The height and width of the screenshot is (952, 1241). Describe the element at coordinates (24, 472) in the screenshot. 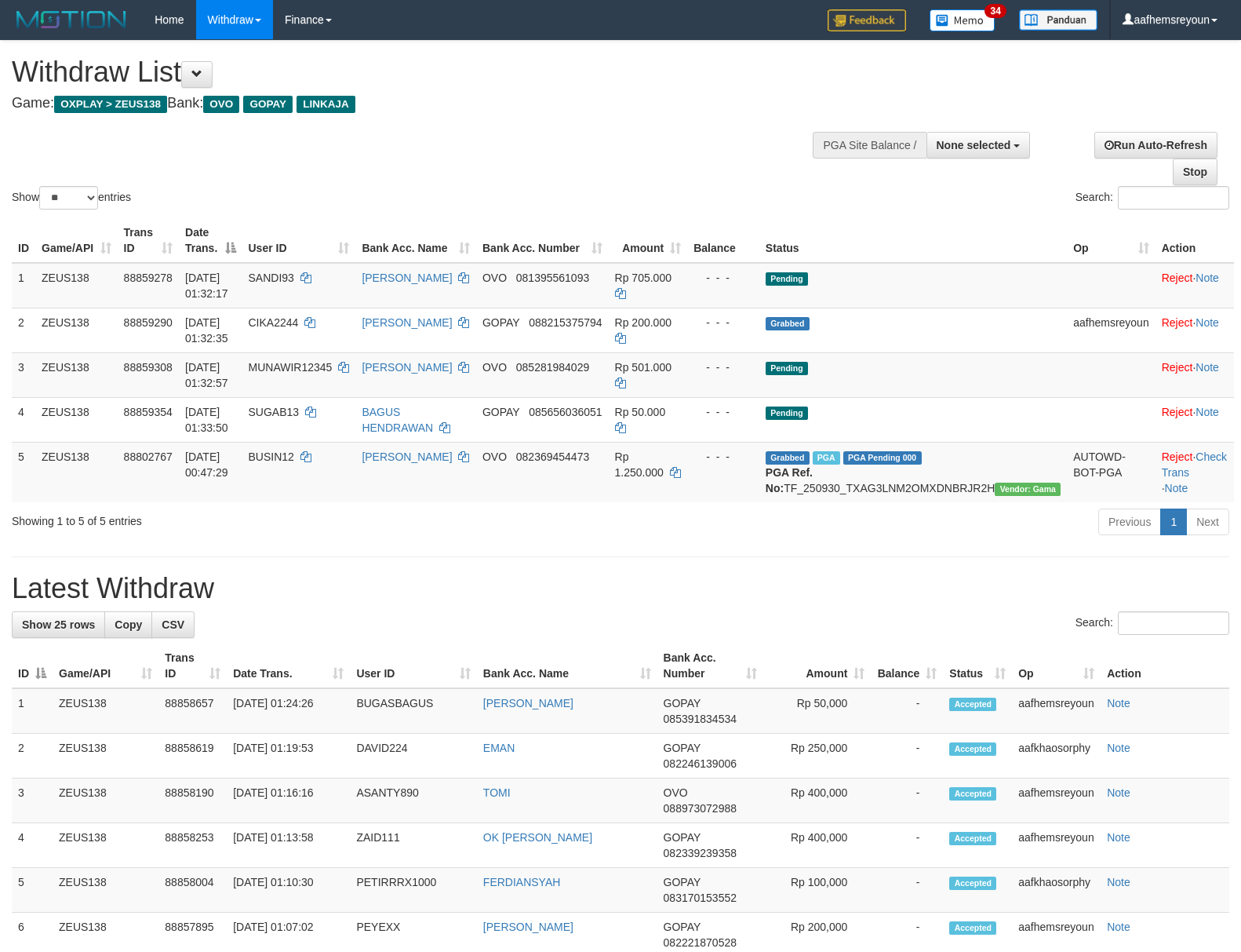

I see `td: 5` at that location.